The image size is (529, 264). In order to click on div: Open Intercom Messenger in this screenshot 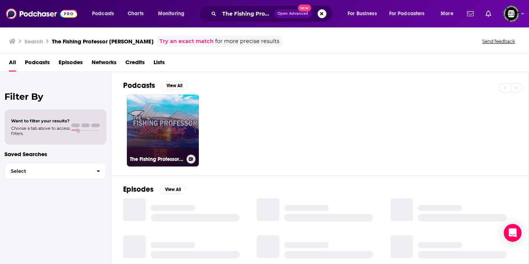, I will do `click(512, 233)`.